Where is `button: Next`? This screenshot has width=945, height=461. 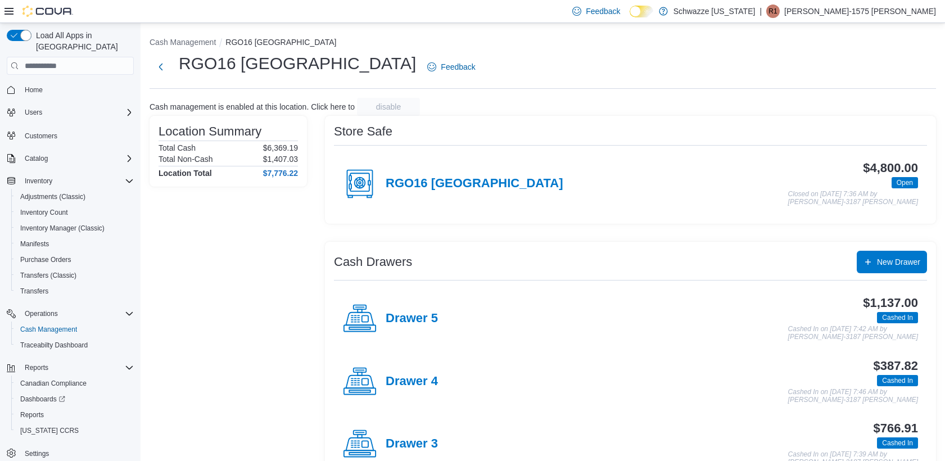
button: Next is located at coordinates (161, 67).